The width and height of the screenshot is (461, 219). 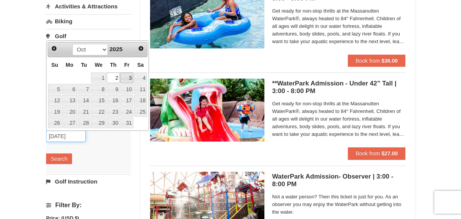 I want to click on a: 27, so click(x=69, y=123).